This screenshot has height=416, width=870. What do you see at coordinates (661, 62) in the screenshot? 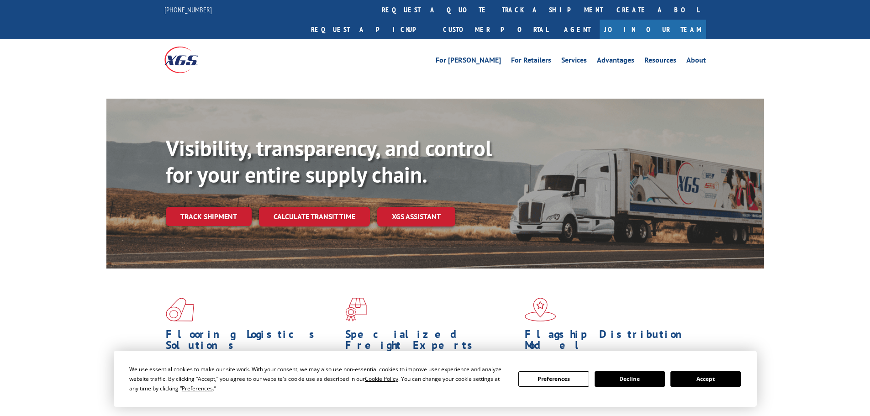
I see `a: Resources` at bounding box center [661, 62].